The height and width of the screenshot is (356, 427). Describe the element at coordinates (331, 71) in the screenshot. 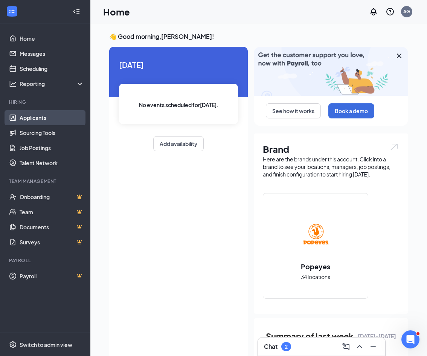

I see `img: payroll-large.gif` at that location.